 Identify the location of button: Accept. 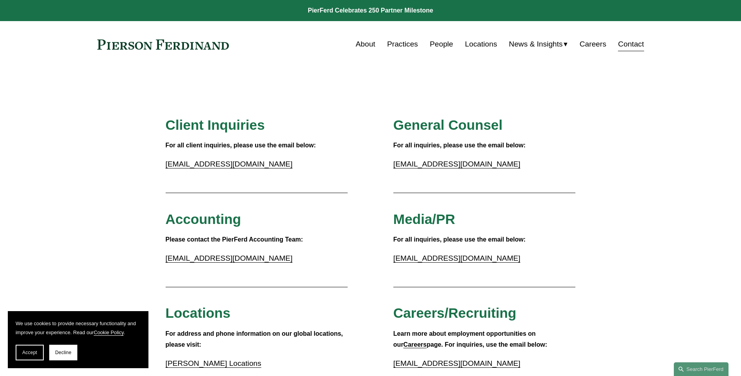
(30, 352).